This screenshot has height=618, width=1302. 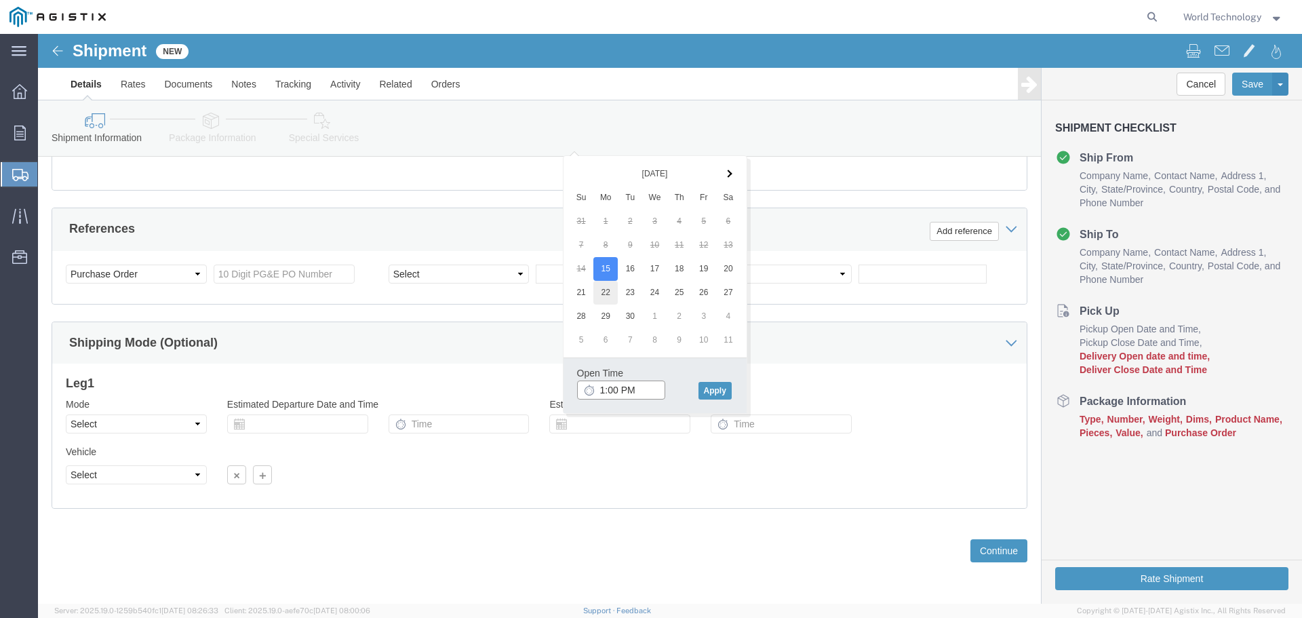 What do you see at coordinates (58, 17) in the screenshot?
I see `img: logo` at bounding box center [58, 17].